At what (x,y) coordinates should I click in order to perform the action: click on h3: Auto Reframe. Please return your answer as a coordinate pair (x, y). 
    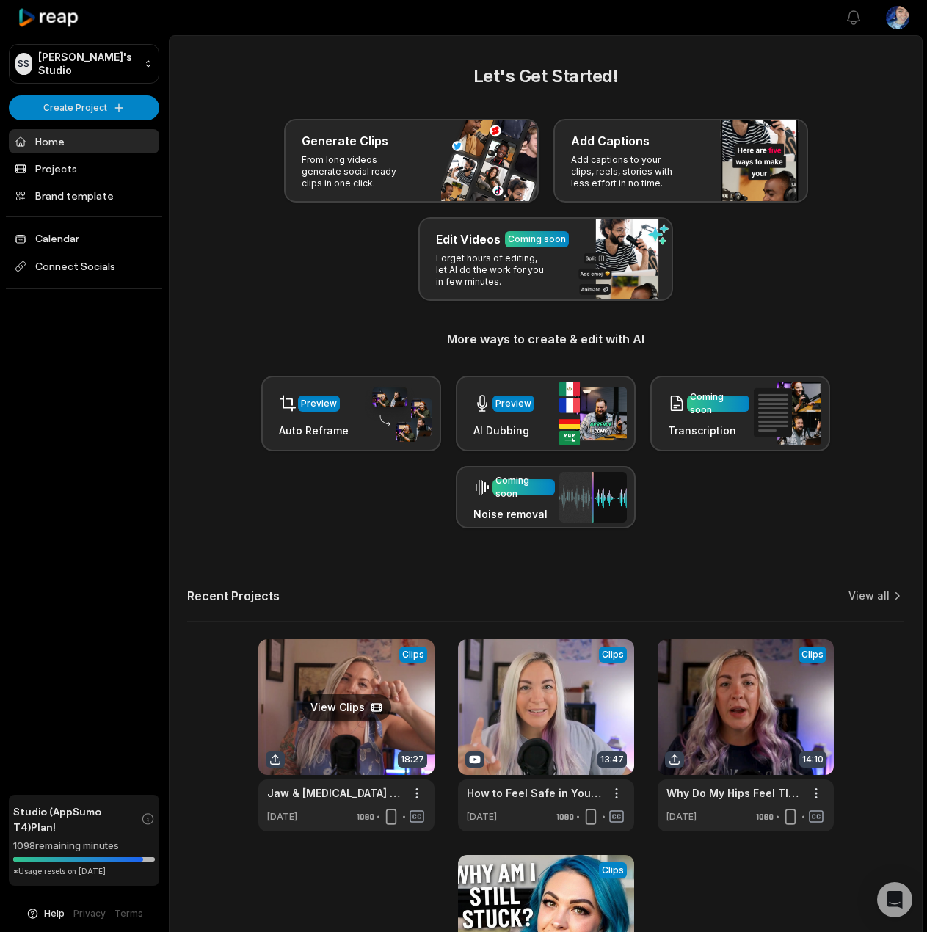
    Looking at the image, I should click on (313, 430).